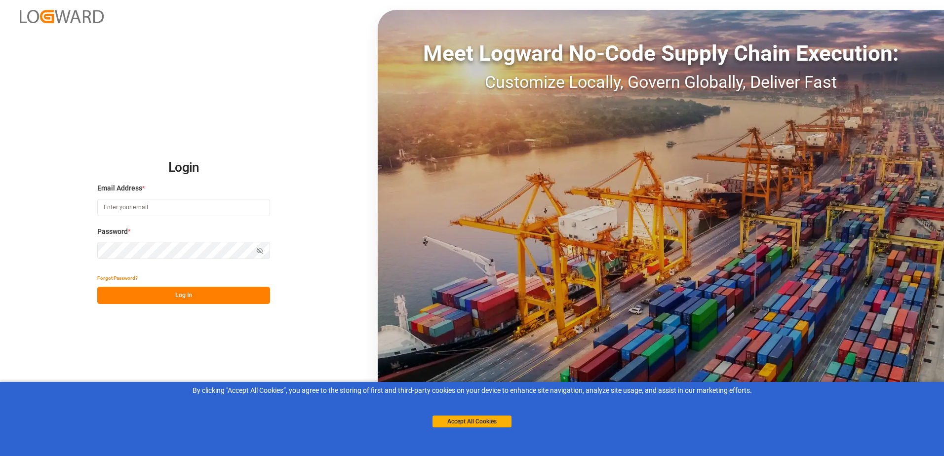 The image size is (944, 456). What do you see at coordinates (113, 232) in the screenshot?
I see `span: Password` at bounding box center [113, 232].